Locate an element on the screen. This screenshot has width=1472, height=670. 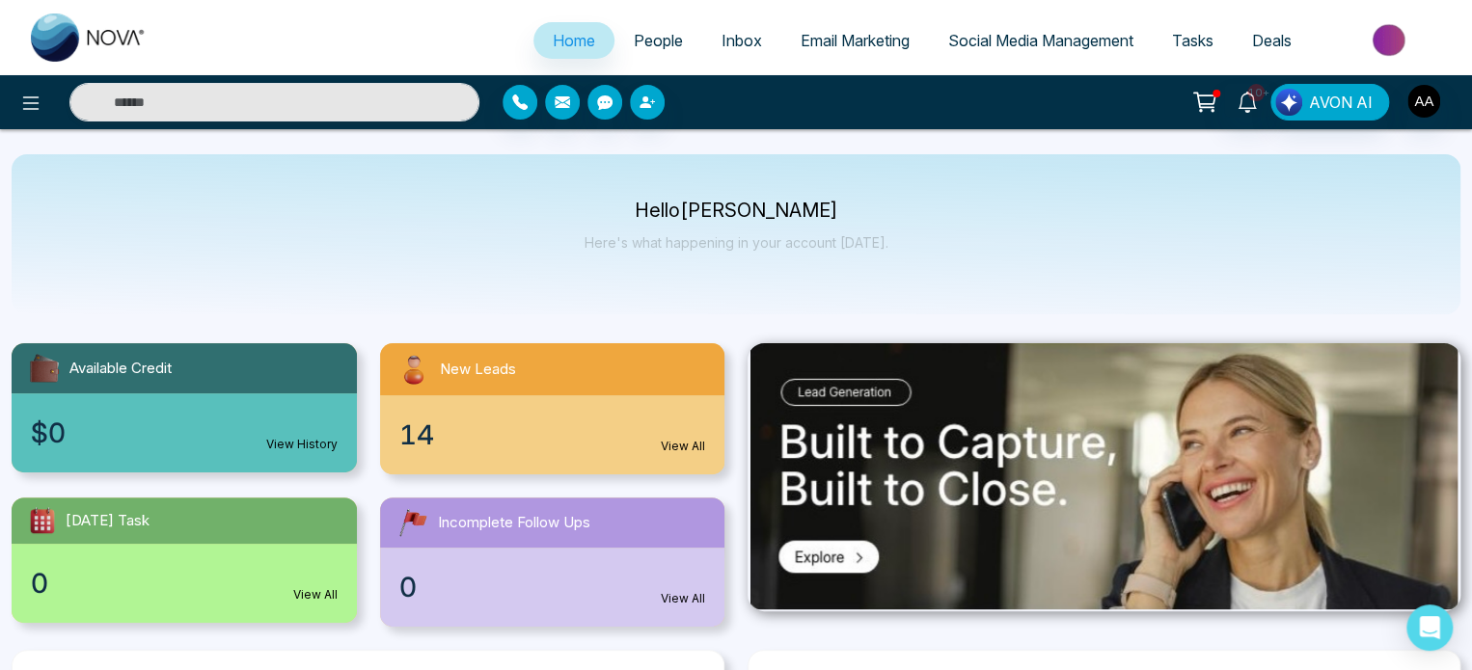
img: User Avatar is located at coordinates (1424, 101).